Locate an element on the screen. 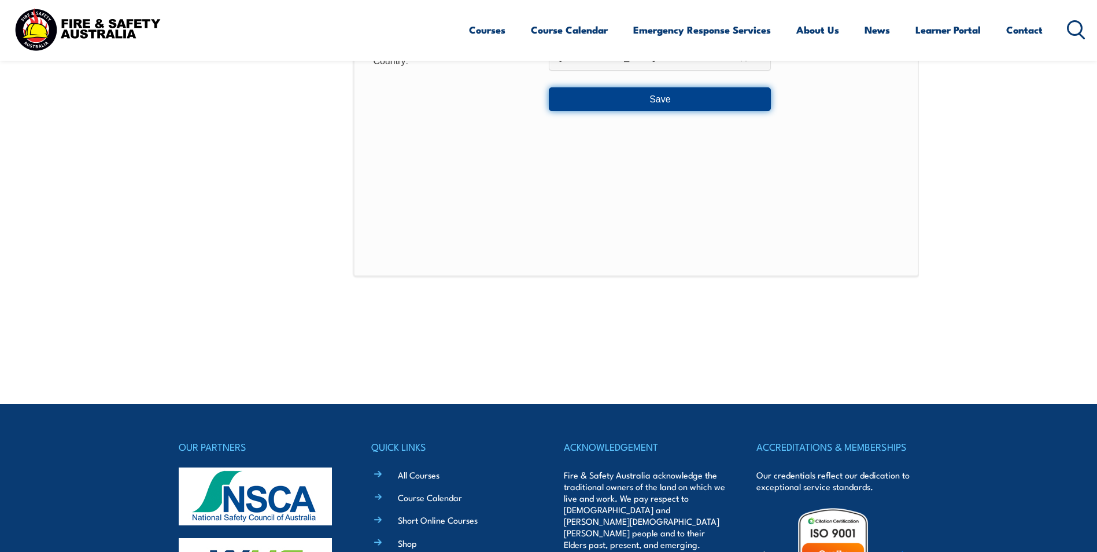 Image resolution: width=1097 pixels, height=552 pixels. a: About Us is located at coordinates (818, 30).